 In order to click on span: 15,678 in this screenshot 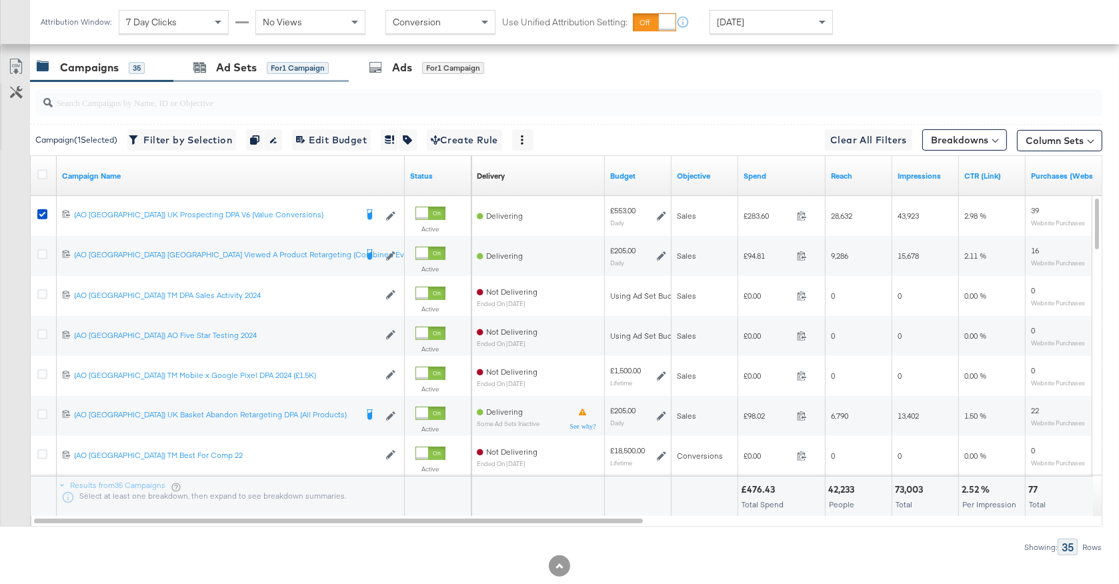, I will do `click(908, 255)`.